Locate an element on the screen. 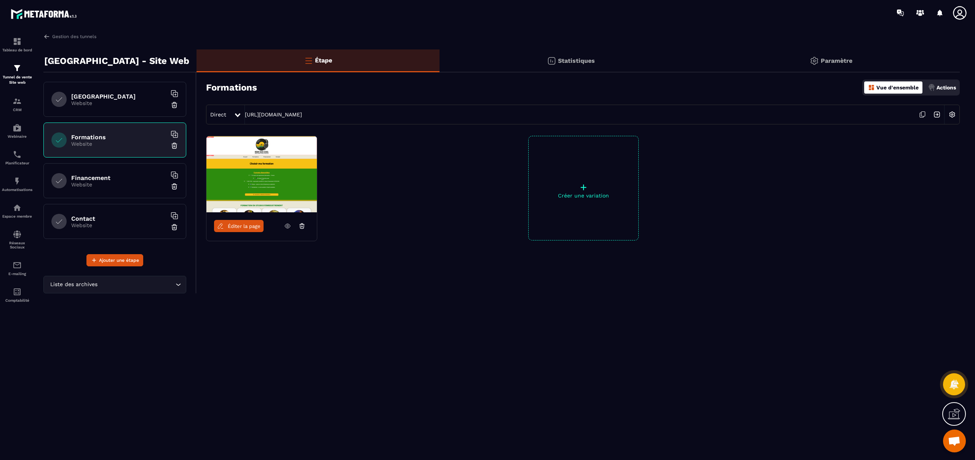 The height and width of the screenshot is (460, 975). span: Direct is located at coordinates (218, 115).